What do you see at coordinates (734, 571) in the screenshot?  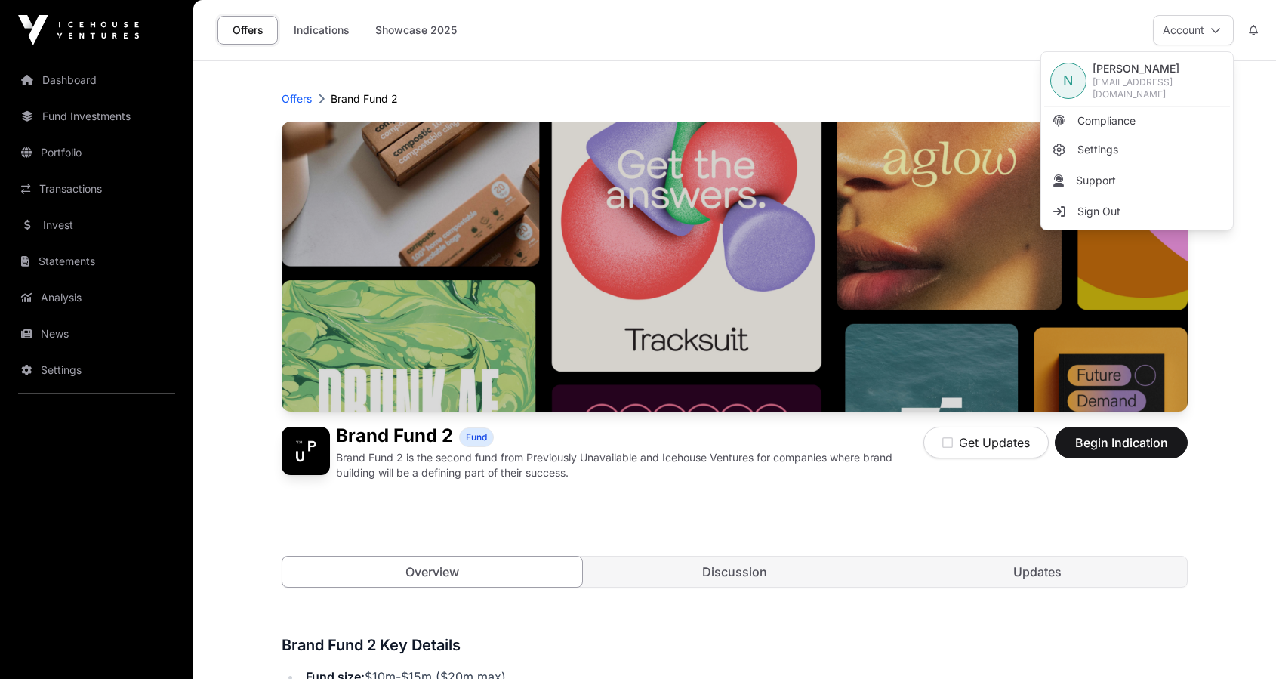 I see `nav: Tabs` at bounding box center [734, 571].